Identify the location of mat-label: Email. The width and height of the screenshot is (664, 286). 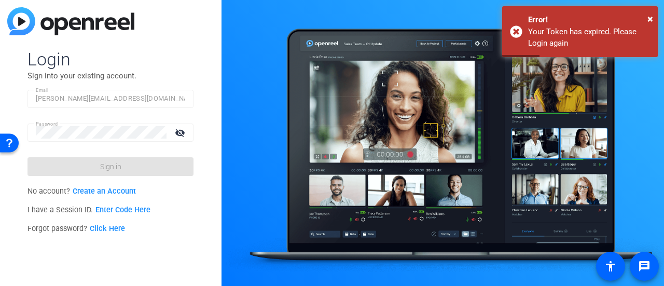
(42, 90).